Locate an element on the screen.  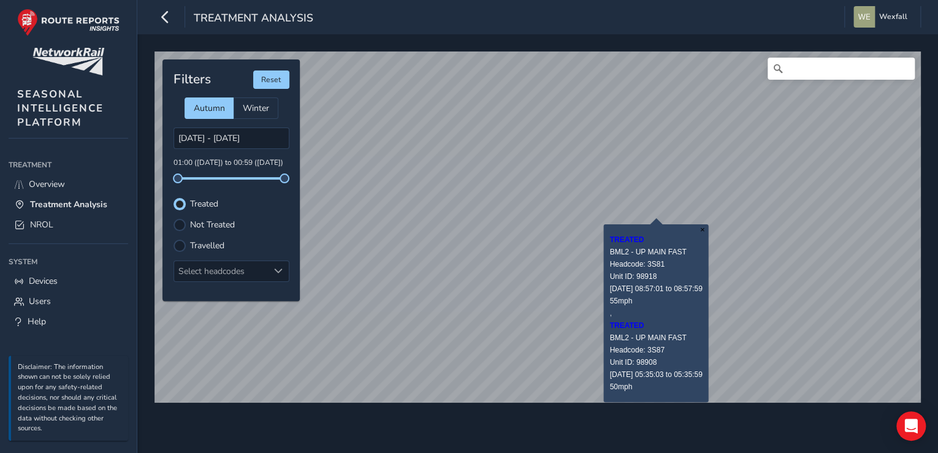
label: Treated is located at coordinates (204, 204).